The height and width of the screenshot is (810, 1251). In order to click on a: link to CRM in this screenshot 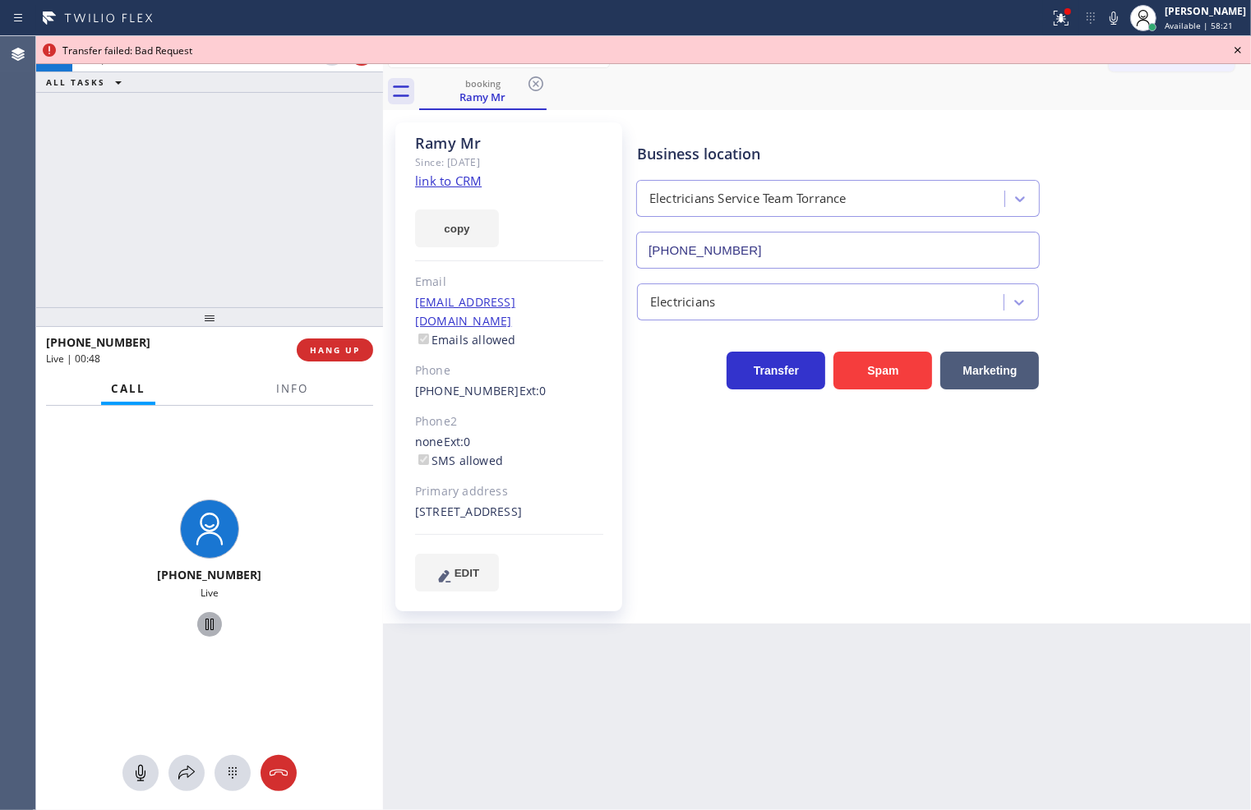, I will do `click(448, 181)`.